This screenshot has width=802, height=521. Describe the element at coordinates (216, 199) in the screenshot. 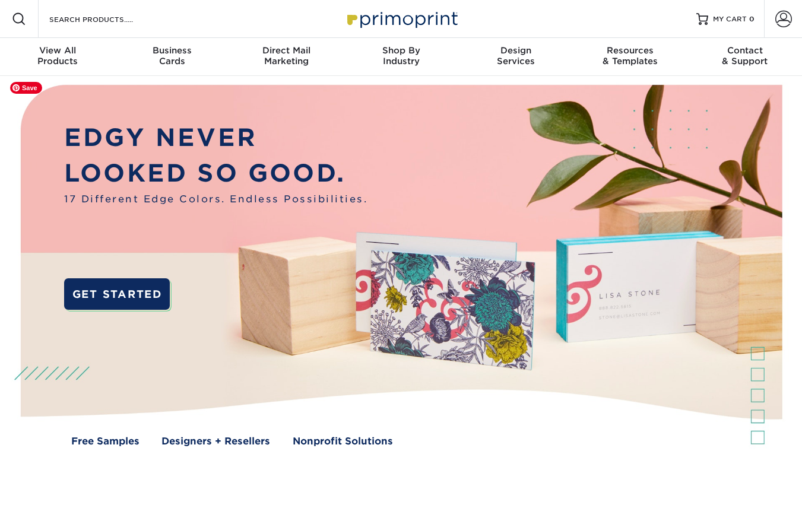

I see `span: 17 Different Edge Colors. Endless Possibilities.` at that location.